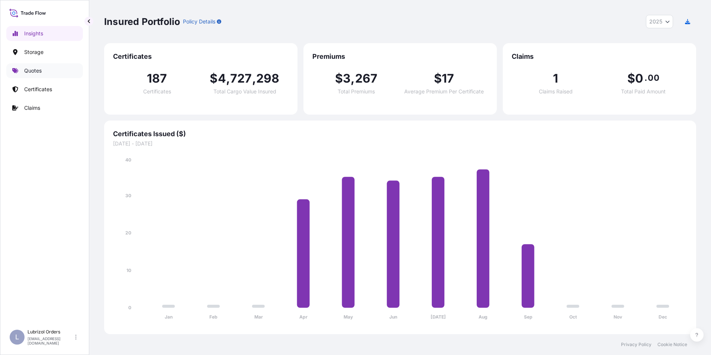  What do you see at coordinates (130, 307) in the screenshot?
I see `tspan: 0` at bounding box center [130, 307].